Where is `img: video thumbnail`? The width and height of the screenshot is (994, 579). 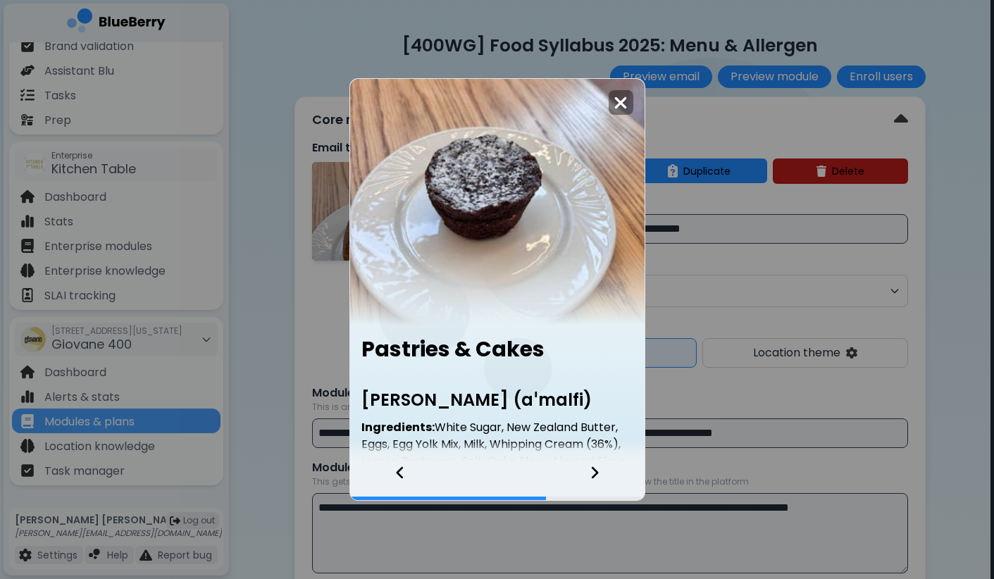
img: video thumbnail is located at coordinates (497, 202).